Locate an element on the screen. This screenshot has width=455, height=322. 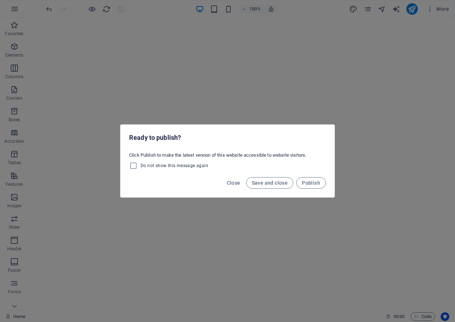
button: Close is located at coordinates (234, 183).